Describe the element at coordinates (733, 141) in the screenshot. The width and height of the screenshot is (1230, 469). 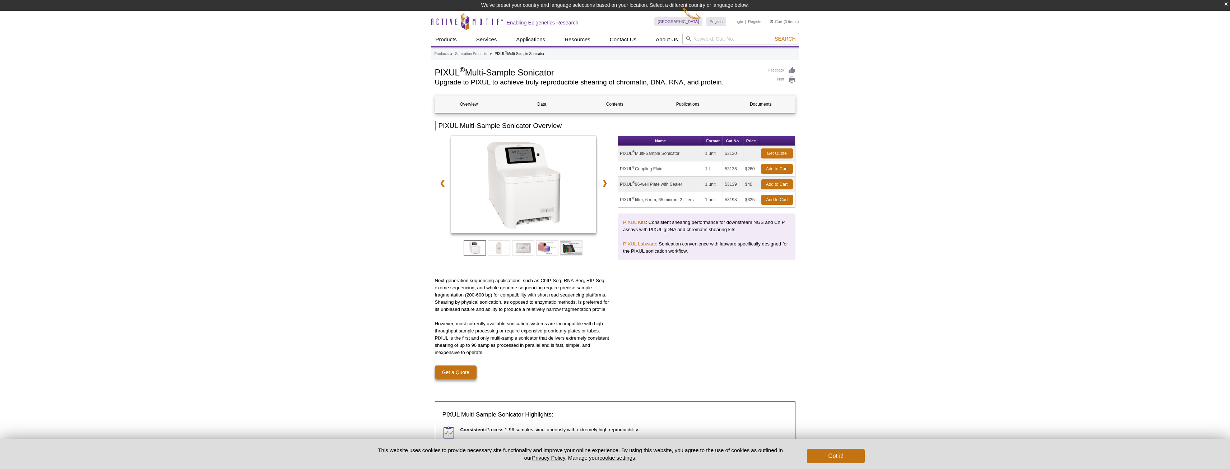
I see `th: Cat No.` at that location.